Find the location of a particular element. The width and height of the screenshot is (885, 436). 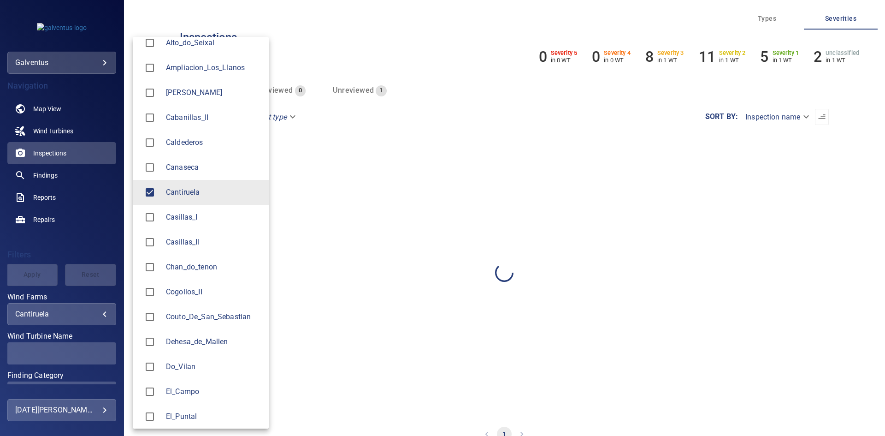

div: Wind Farms Caldederos is located at coordinates (213, 142).